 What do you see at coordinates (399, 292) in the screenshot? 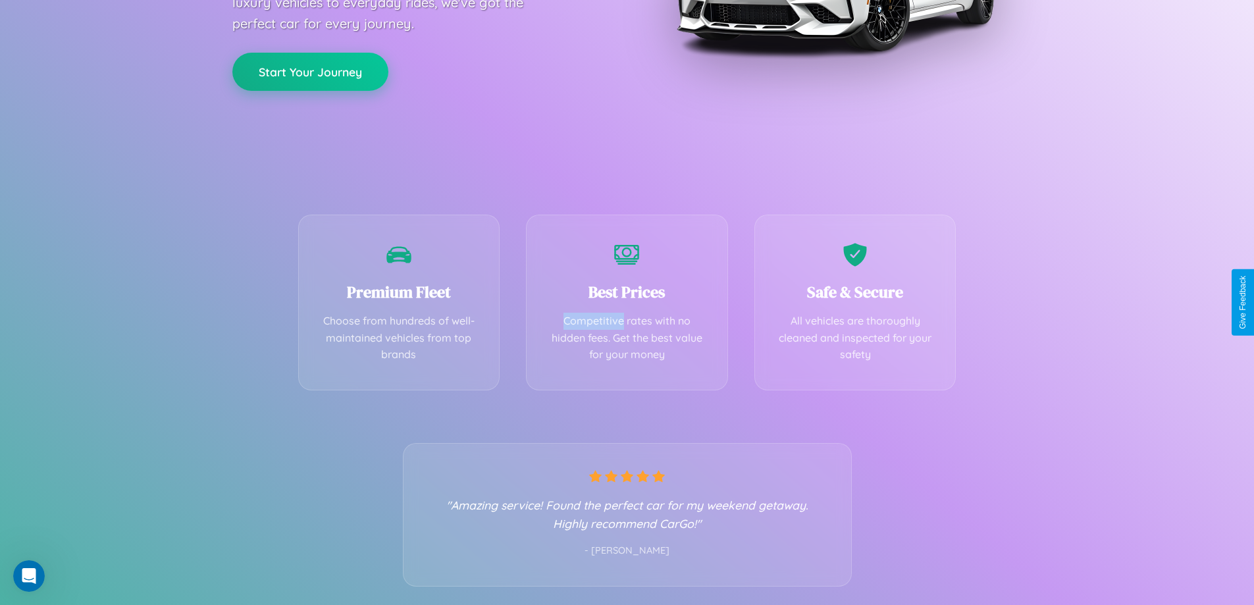
I see `h3: Premium Fleet` at bounding box center [399, 292].